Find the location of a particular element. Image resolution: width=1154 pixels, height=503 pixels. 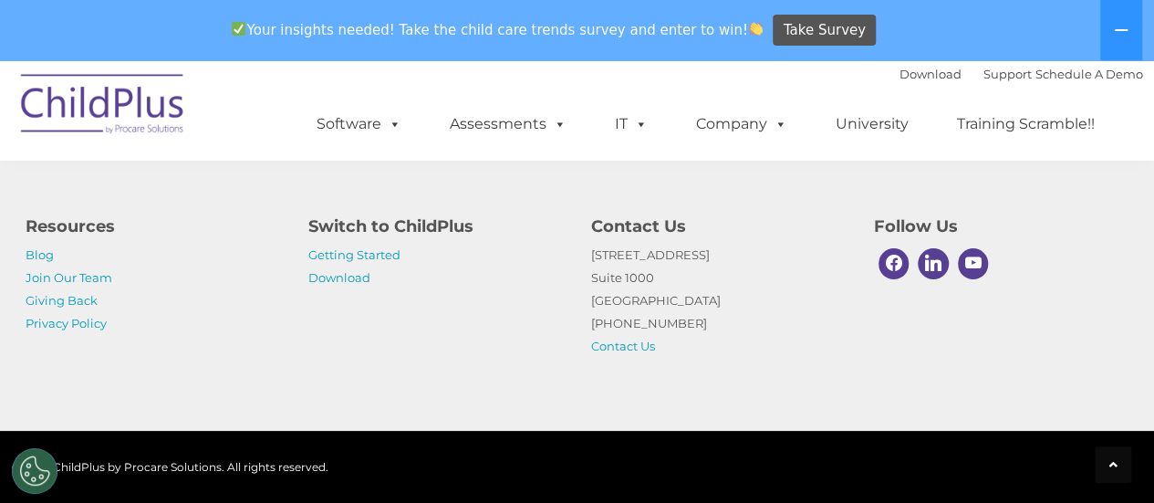

a: Support is located at coordinates (1007, 74).